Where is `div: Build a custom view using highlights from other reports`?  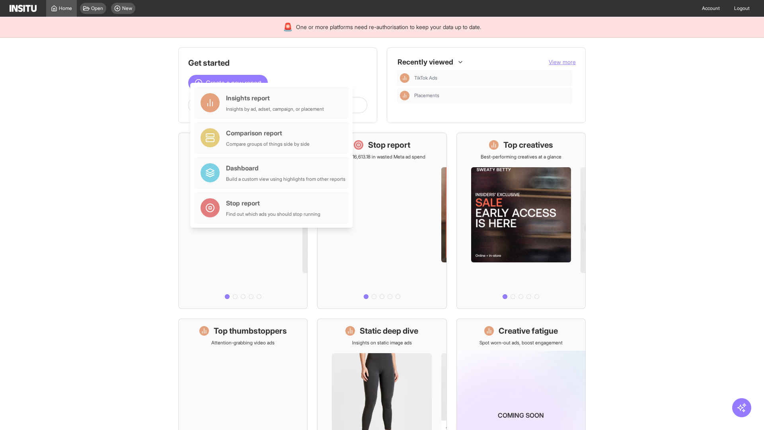
div: Build a custom view using highlights from other reports is located at coordinates (286, 179).